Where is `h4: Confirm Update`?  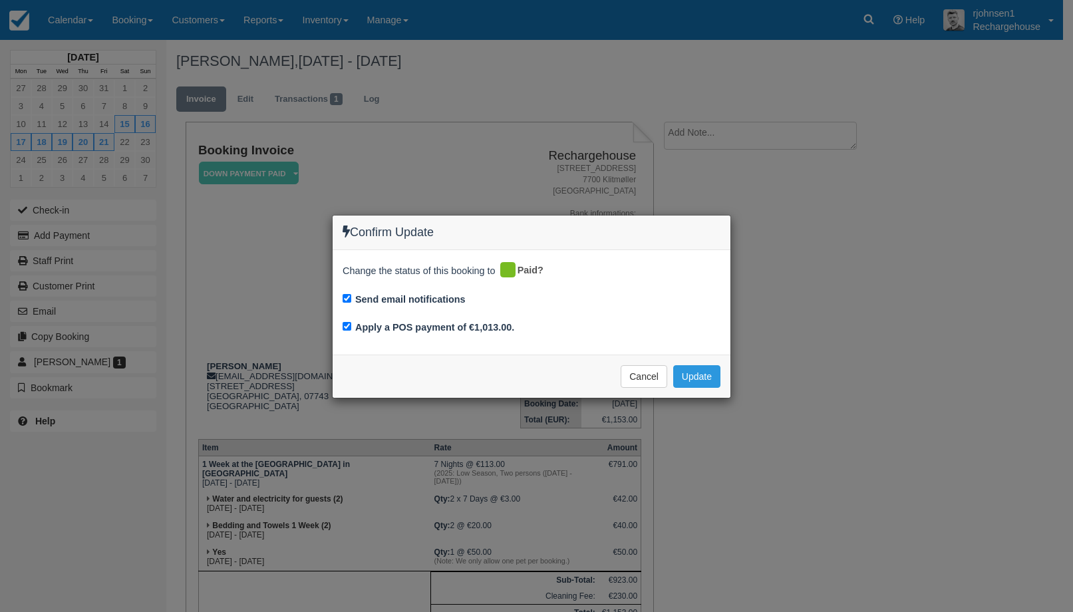
h4: Confirm Update is located at coordinates (532, 232).